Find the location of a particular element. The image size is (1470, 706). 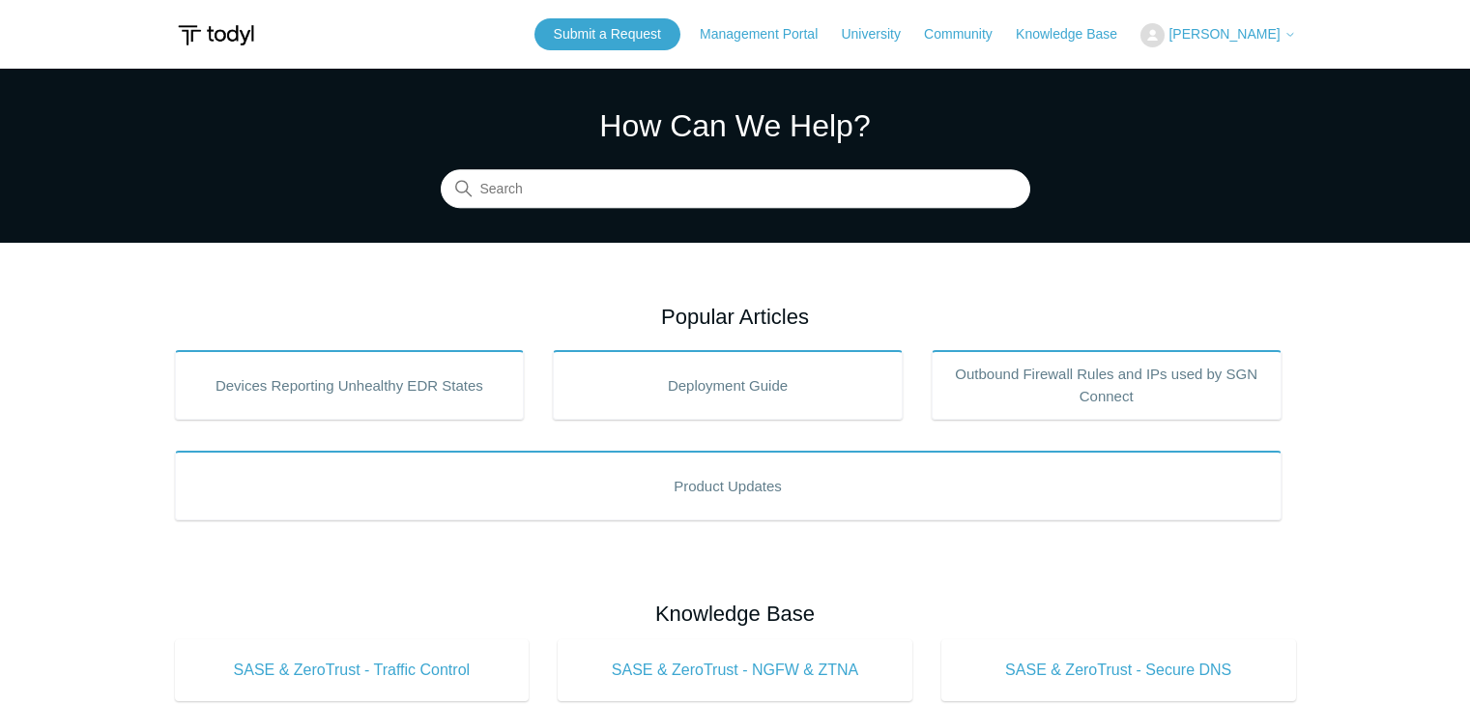

a: SASE & ZeroTrust - Traffic Control is located at coordinates (352, 670).